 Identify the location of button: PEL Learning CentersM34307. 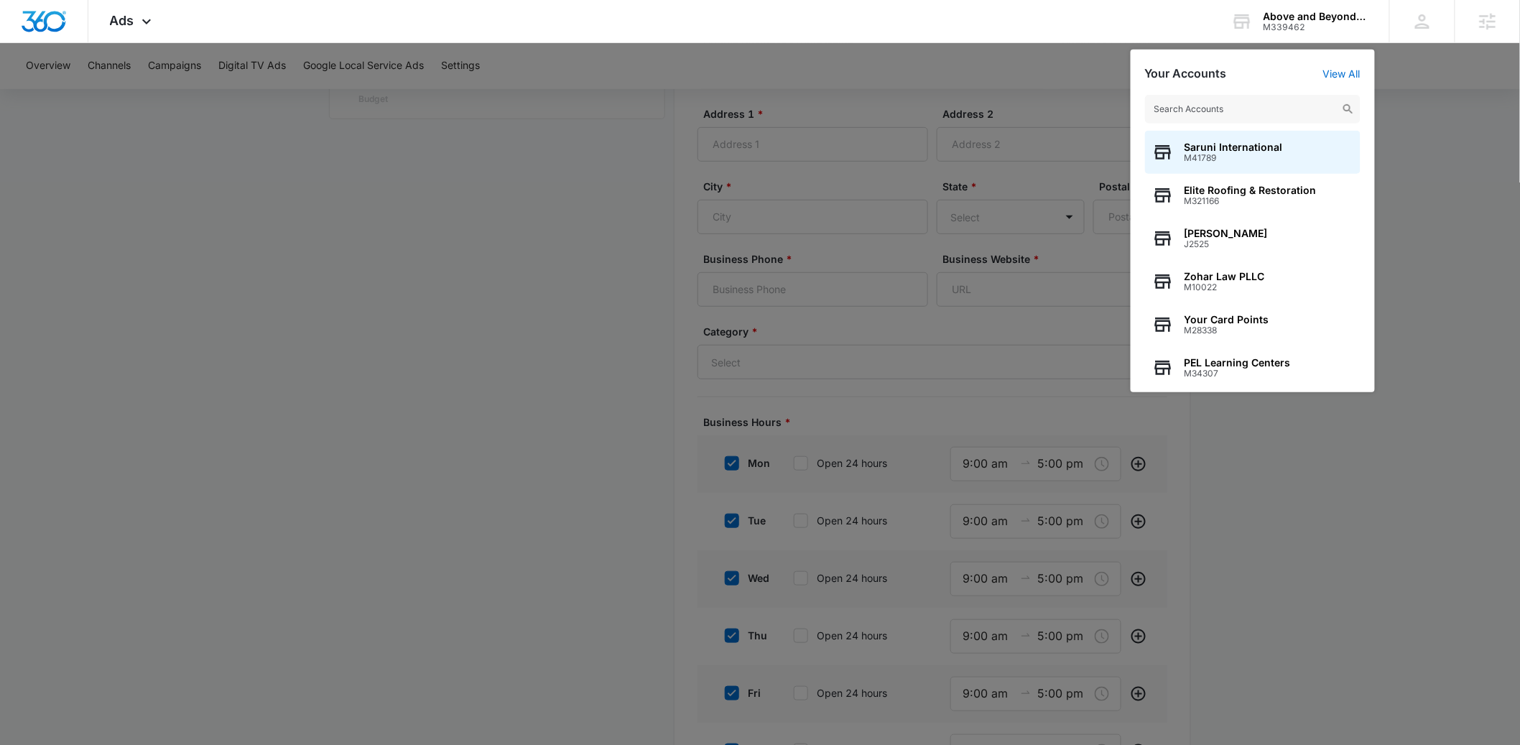
(1253, 368).